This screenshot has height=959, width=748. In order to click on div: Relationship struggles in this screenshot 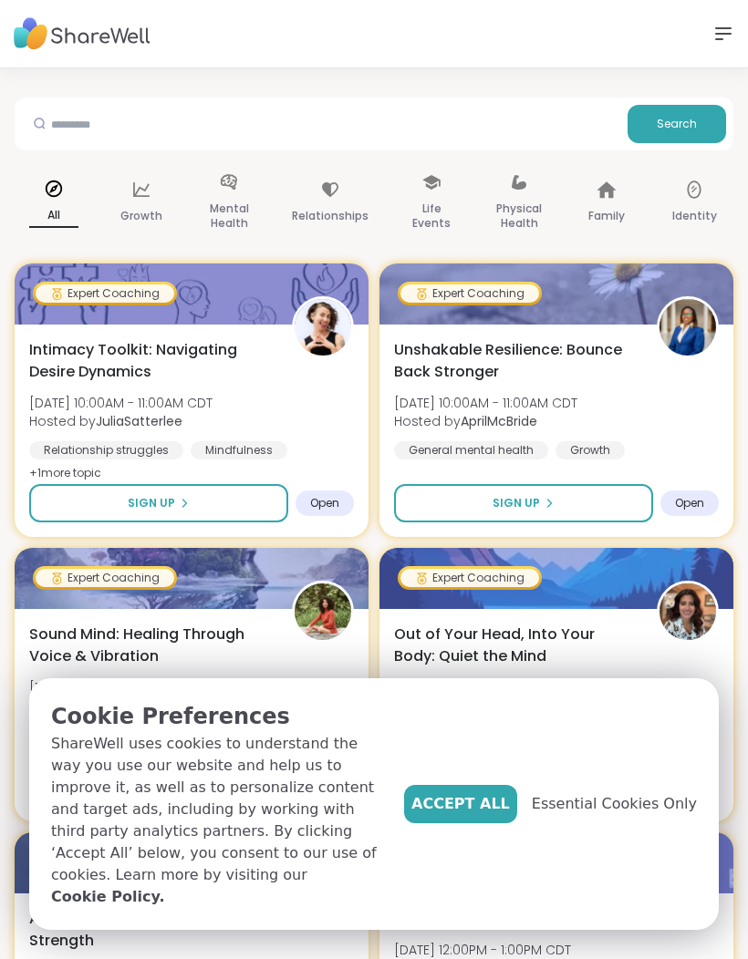, I will do `click(106, 450)`.